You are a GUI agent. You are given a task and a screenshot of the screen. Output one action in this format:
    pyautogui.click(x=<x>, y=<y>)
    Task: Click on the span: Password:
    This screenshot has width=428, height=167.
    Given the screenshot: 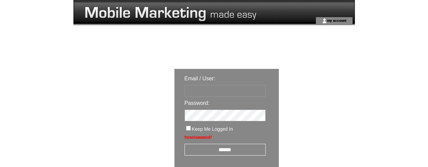 What is the action you would take?
    pyautogui.click(x=197, y=103)
    